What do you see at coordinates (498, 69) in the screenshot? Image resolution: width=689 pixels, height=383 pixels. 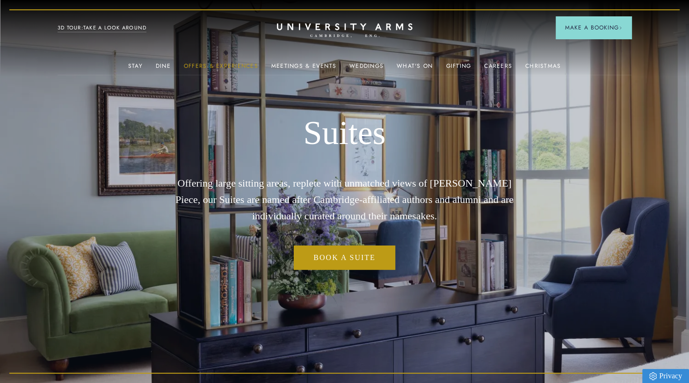 I see `a: Careers` at bounding box center [498, 69].